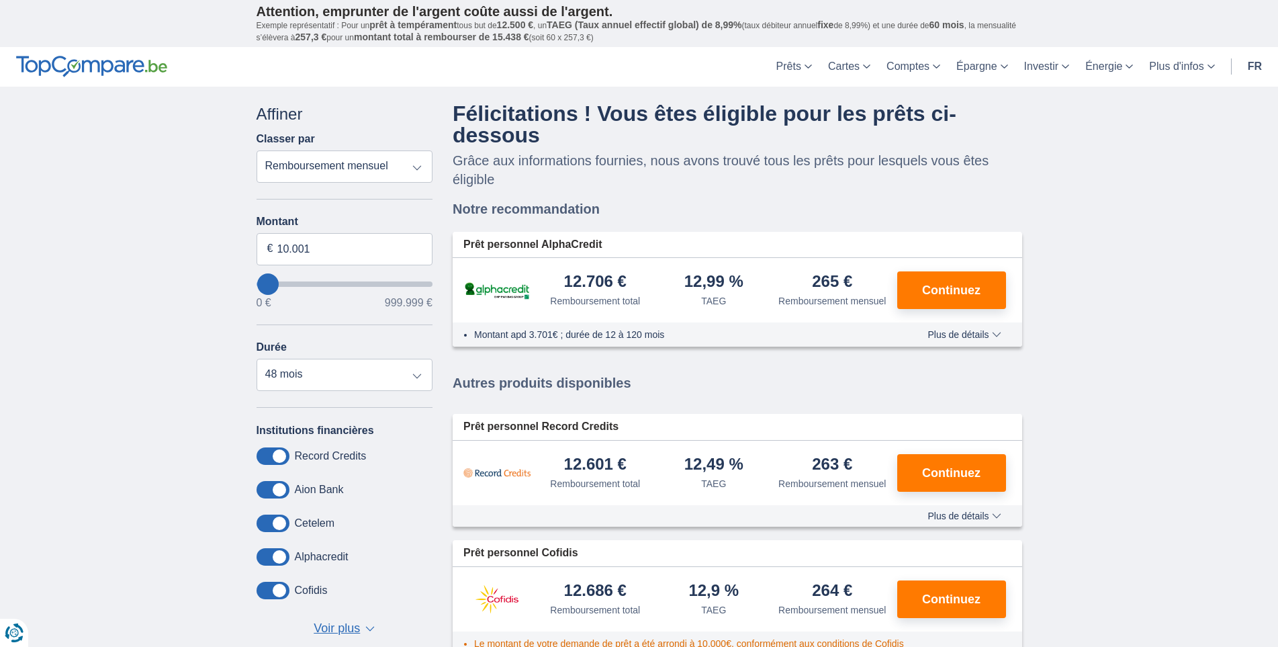  I want to click on label: Montant, so click(345, 222).